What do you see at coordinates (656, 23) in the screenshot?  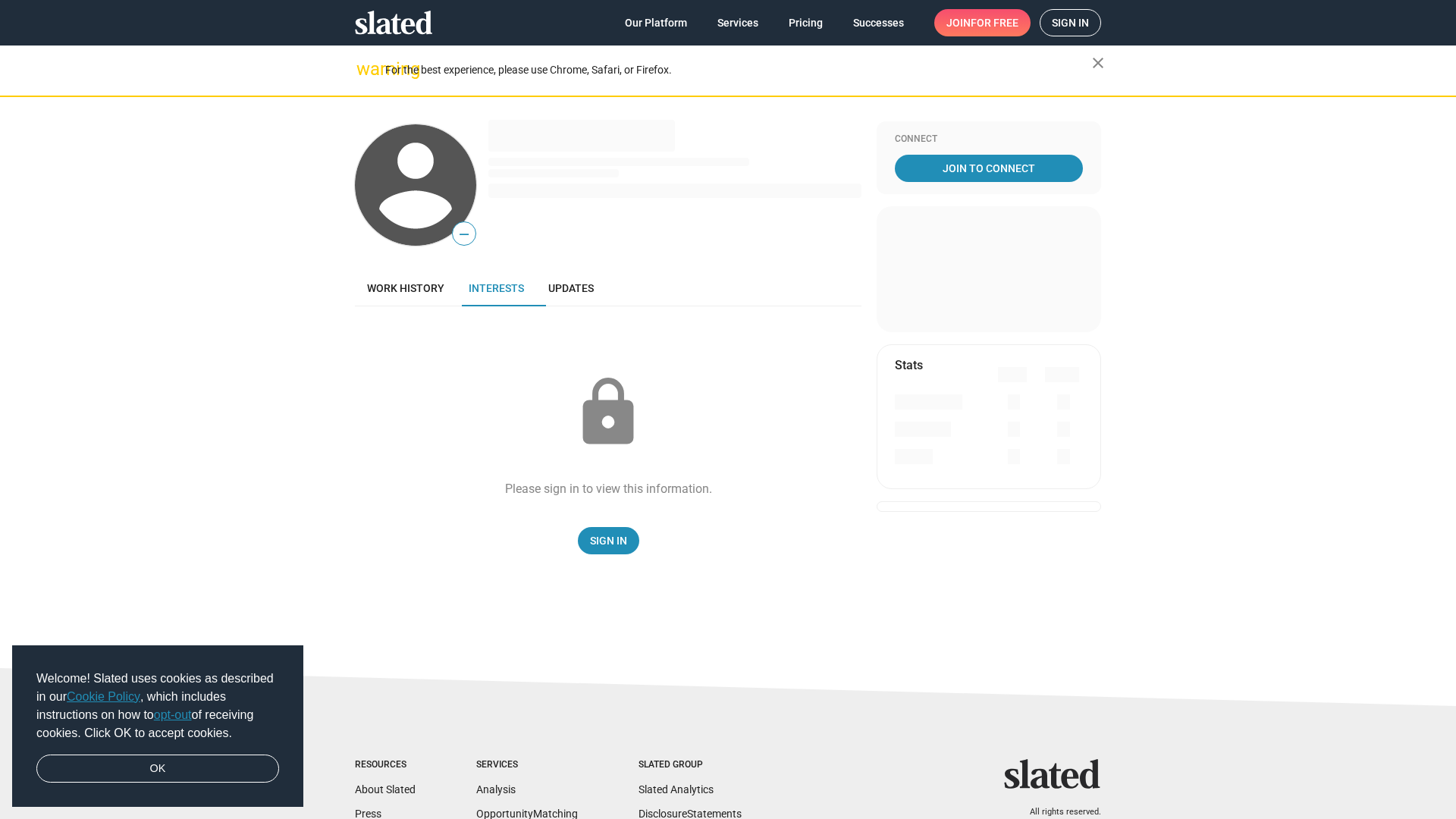 I see `a: Our Platform` at bounding box center [656, 23].